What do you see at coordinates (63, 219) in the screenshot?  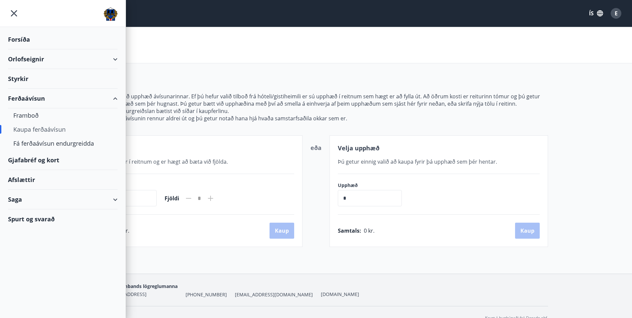 I see `div: Spurt og svarað` at bounding box center [63, 219].